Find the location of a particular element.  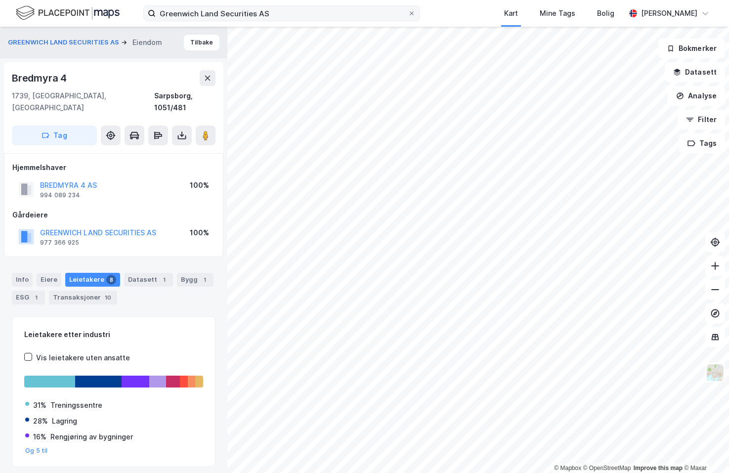

div: Info is located at coordinates (22, 280).